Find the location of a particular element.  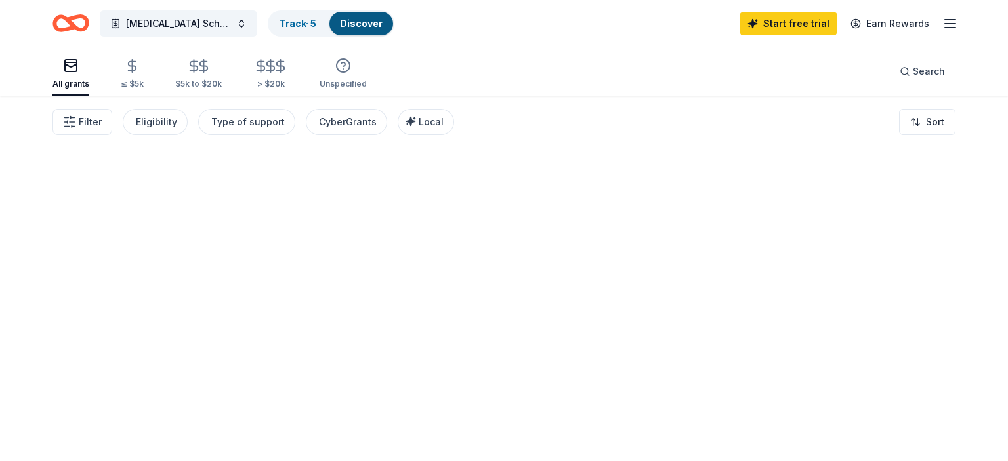

button: Track· 5Discover is located at coordinates (331, 24).